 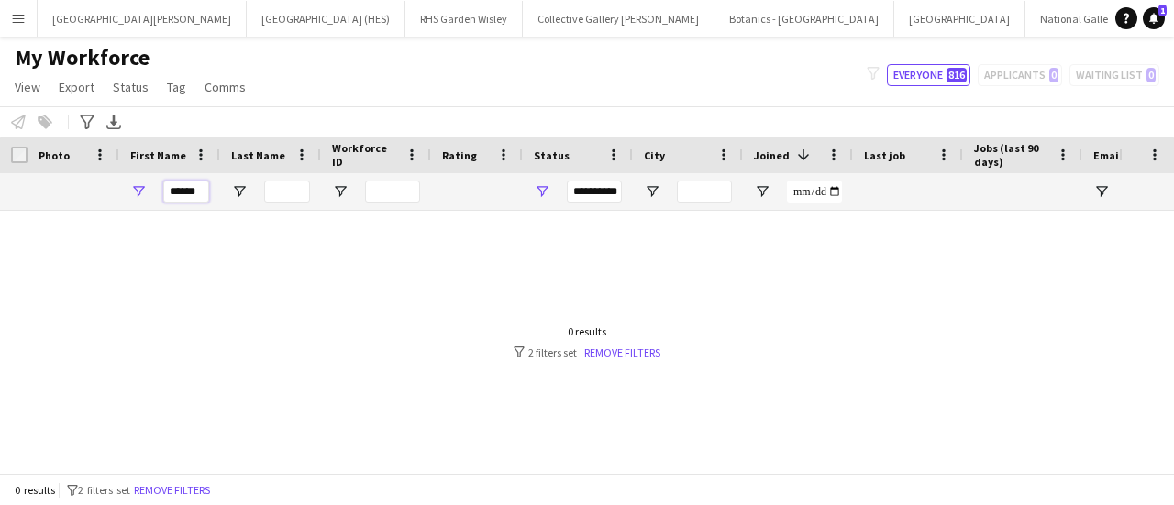 I want to click on a: Comms, so click(x=225, y=87).